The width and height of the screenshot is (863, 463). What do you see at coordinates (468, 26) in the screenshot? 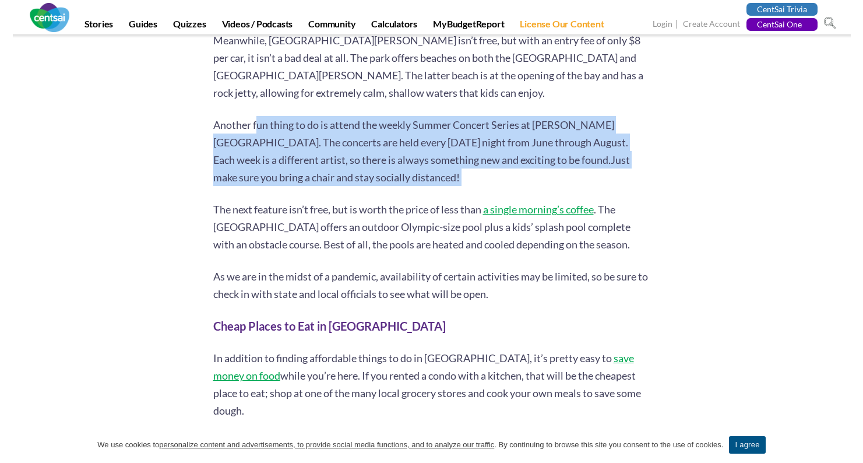
I see `a: MyBudgetReport` at bounding box center [468, 26].